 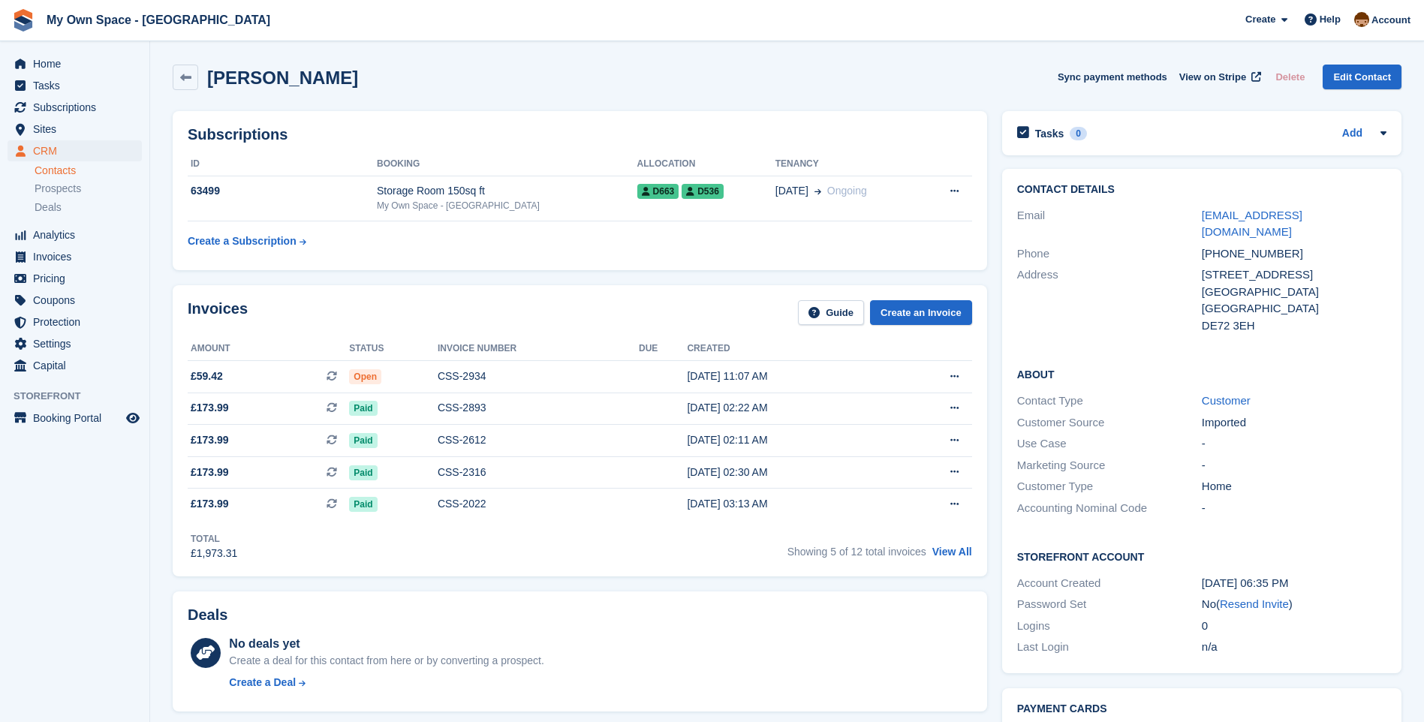 I want to click on h2: Subscriptions, so click(x=579, y=134).